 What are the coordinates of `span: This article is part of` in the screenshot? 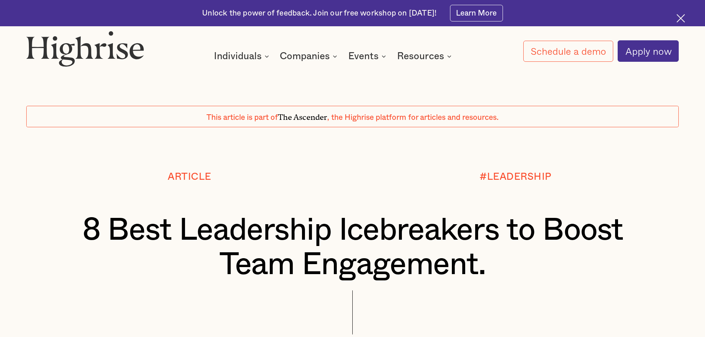 It's located at (242, 117).